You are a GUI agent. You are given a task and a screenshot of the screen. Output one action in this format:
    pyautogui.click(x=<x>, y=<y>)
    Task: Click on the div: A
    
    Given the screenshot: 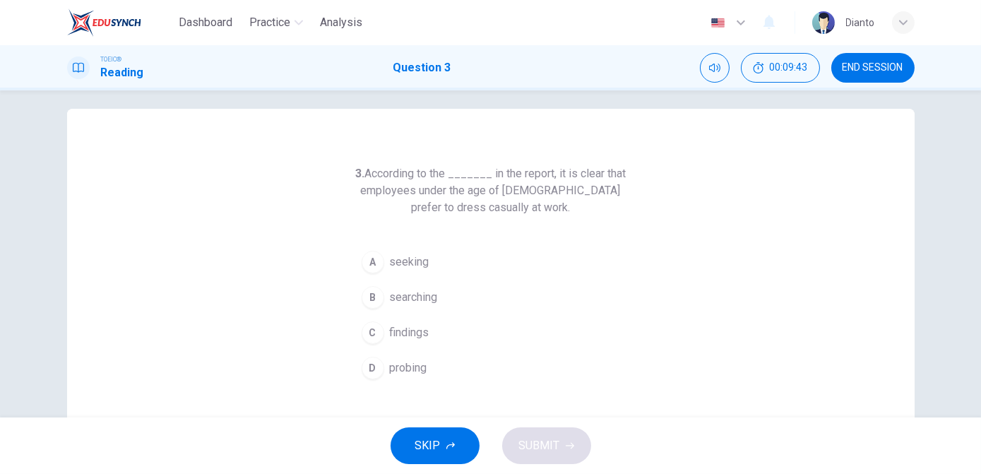 What is the action you would take?
    pyautogui.click(x=373, y=262)
    